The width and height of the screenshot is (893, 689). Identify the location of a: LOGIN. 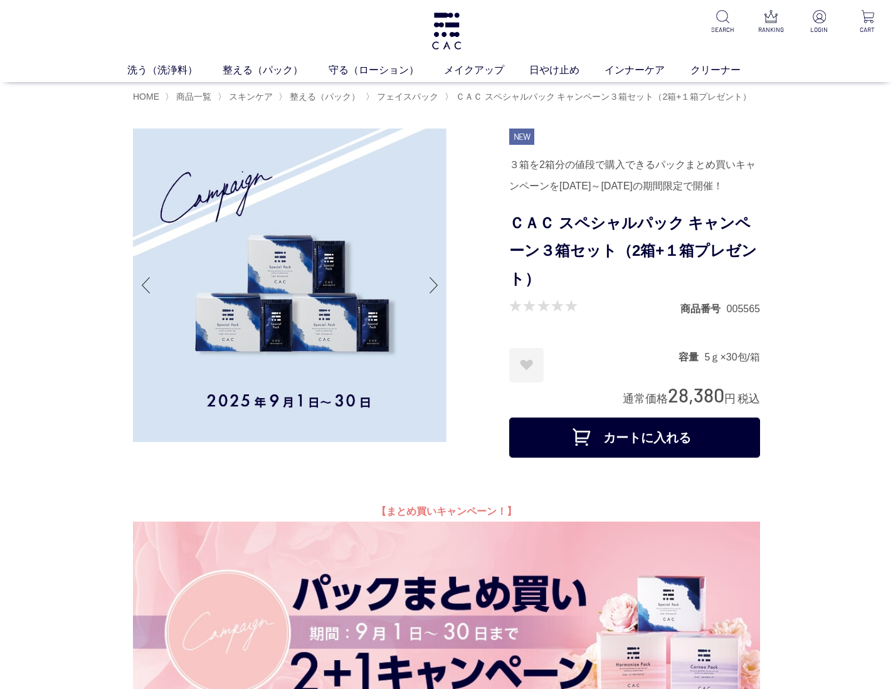
(819, 22).